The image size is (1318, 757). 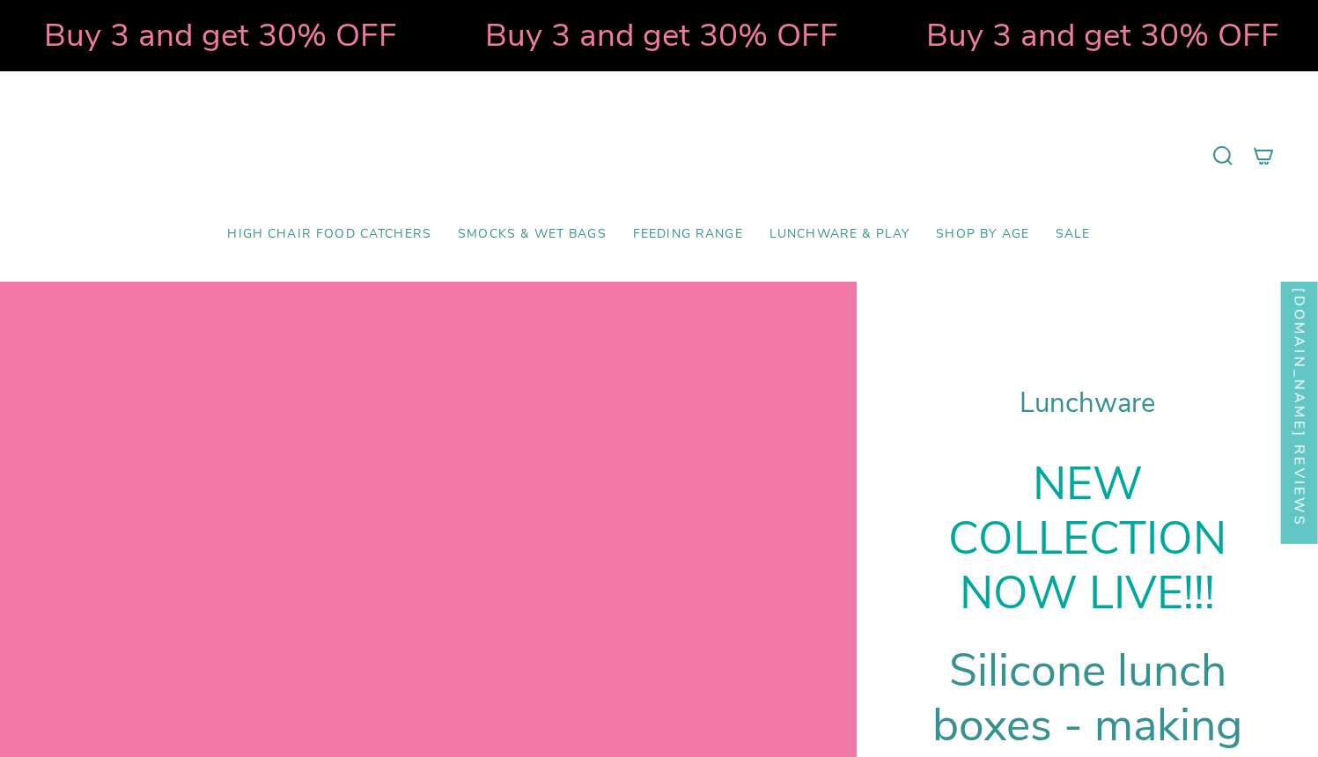 I want to click on span: High Chair Food Catchers, so click(x=329, y=234).